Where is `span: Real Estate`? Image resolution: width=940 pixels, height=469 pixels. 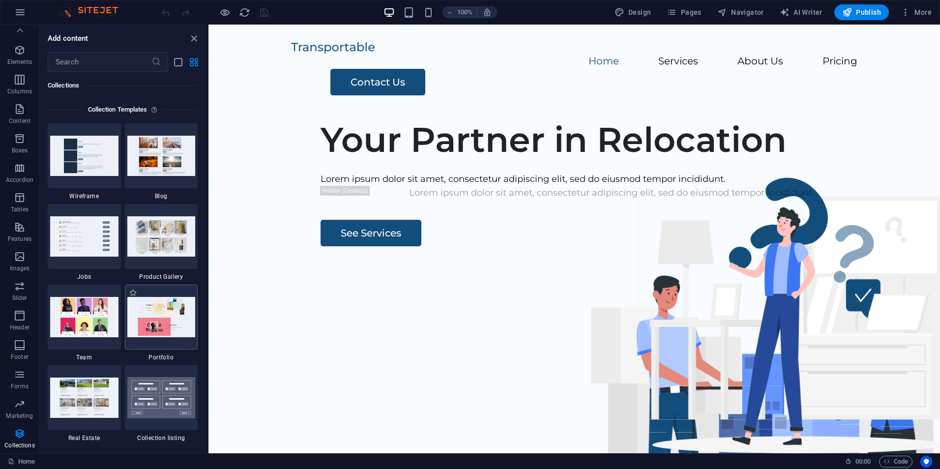 span: Real Estate is located at coordinates (84, 438).